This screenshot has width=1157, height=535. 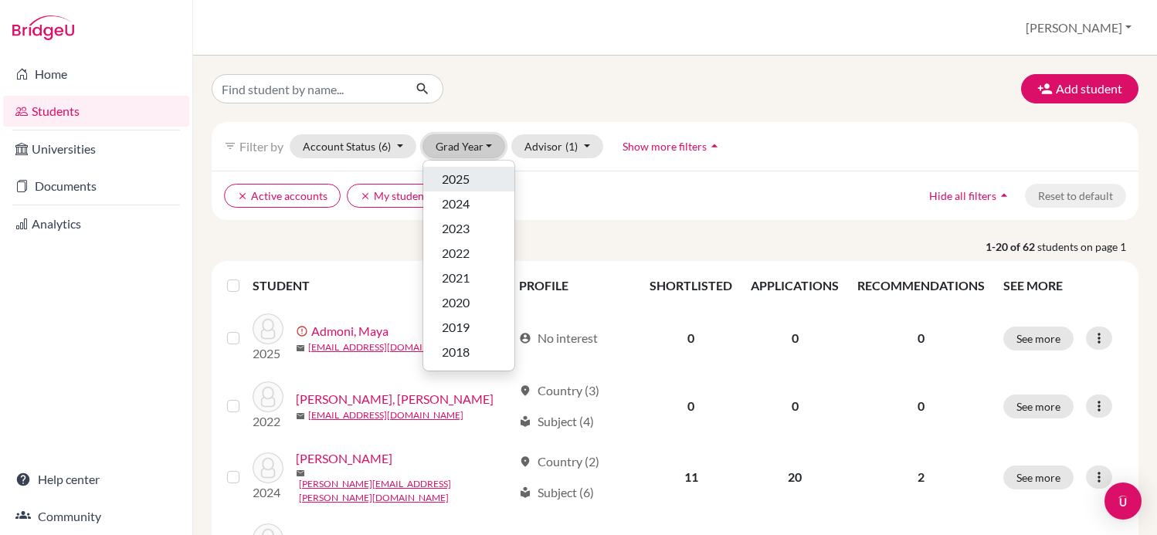 I want to click on a: Community, so click(x=96, y=517).